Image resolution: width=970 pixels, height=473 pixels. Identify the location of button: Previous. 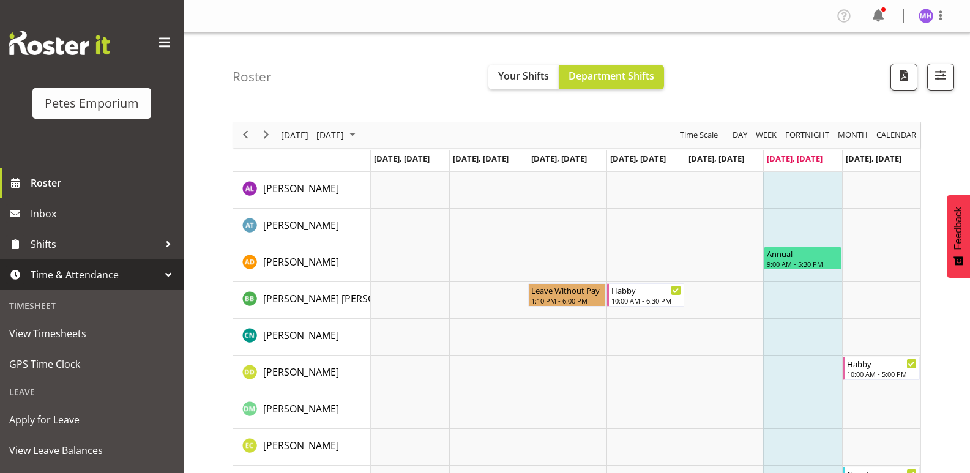
(245, 135).